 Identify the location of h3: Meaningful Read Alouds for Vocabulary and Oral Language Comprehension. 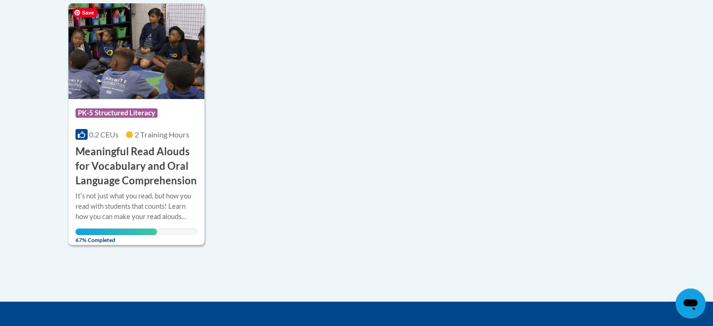
(136, 166).